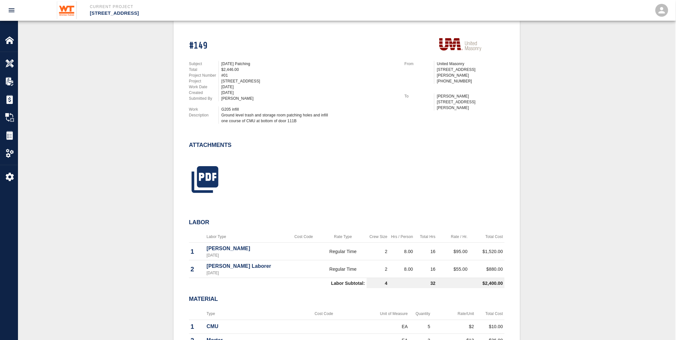 This screenshot has width=676, height=340. Describe the element at coordinates (204, 112) in the screenshot. I see `p: Work Description` at that location.